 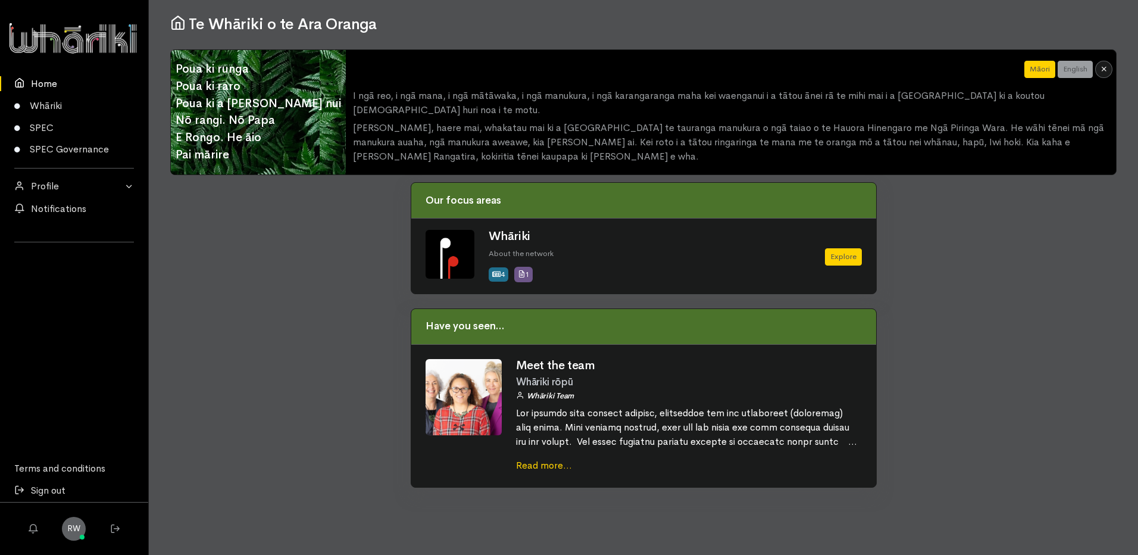 I want to click on a: Read more..., so click(x=544, y=465).